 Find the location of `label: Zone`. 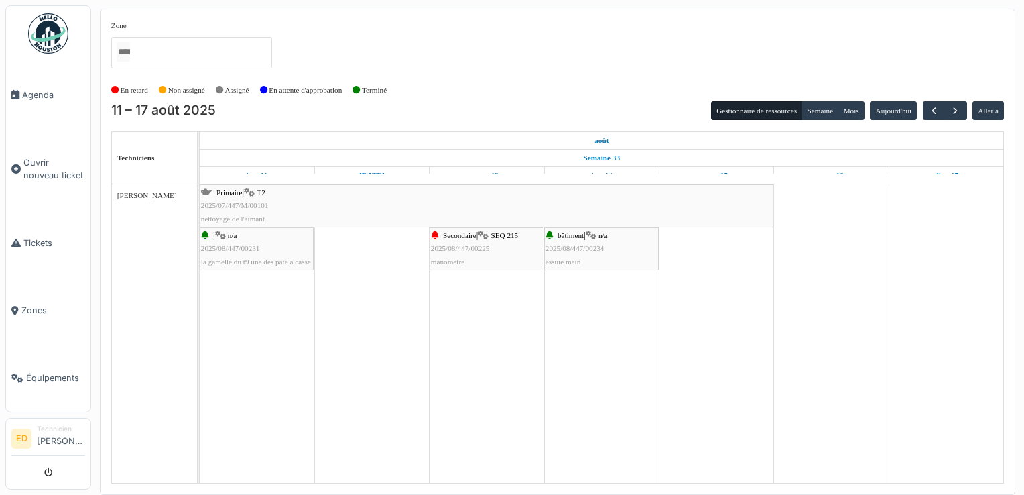

label: Zone is located at coordinates (119, 25).